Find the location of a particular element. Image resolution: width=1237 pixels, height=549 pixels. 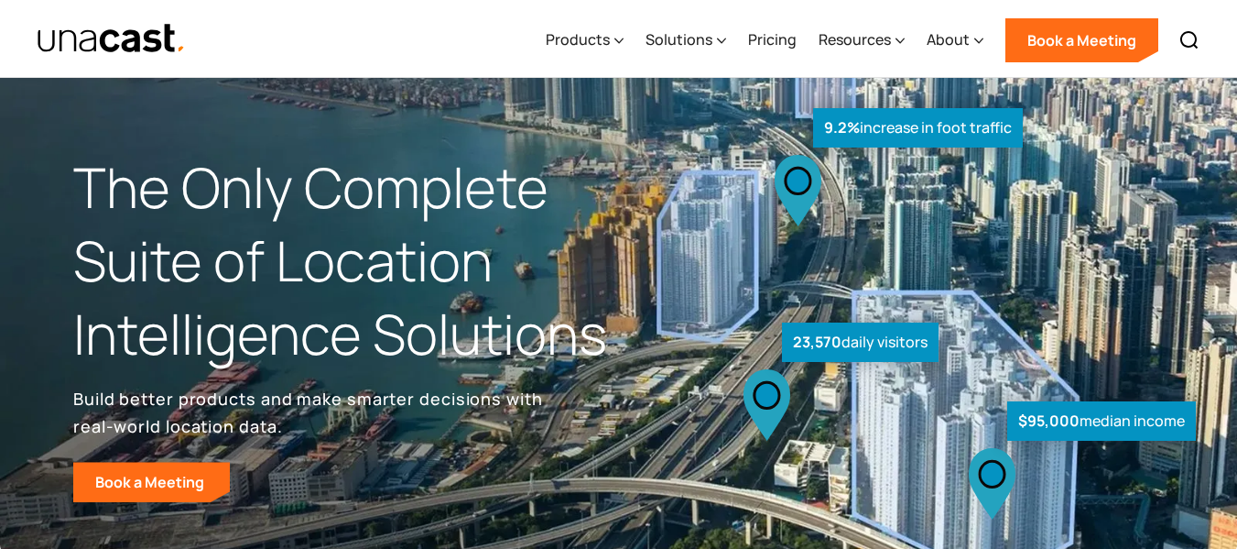

strong: 23,570 is located at coordinates (817, 342).